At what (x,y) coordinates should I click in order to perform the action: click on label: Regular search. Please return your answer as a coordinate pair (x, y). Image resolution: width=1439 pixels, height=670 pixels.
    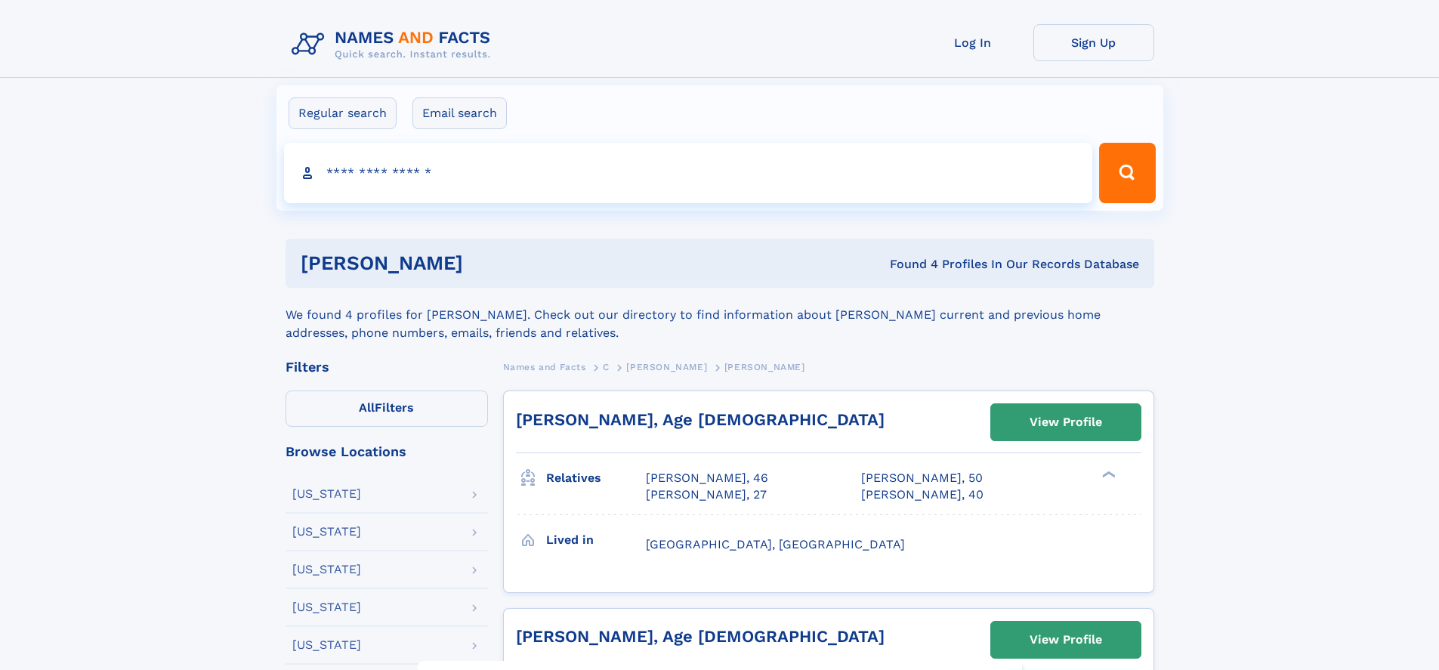
    Looking at the image, I should click on (342, 113).